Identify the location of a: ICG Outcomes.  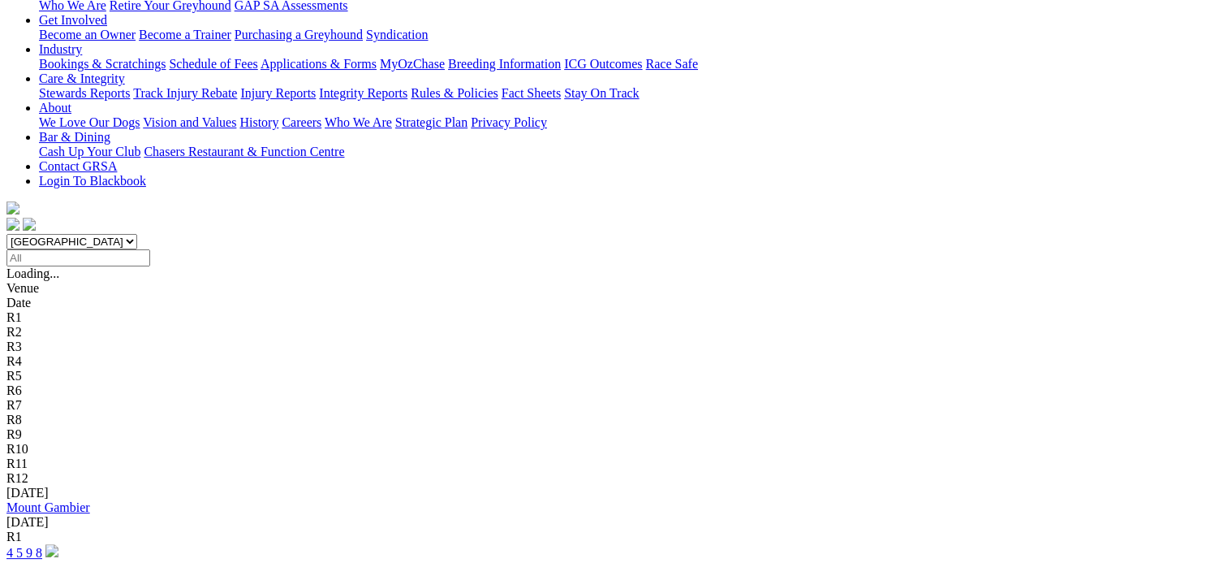
(603, 63).